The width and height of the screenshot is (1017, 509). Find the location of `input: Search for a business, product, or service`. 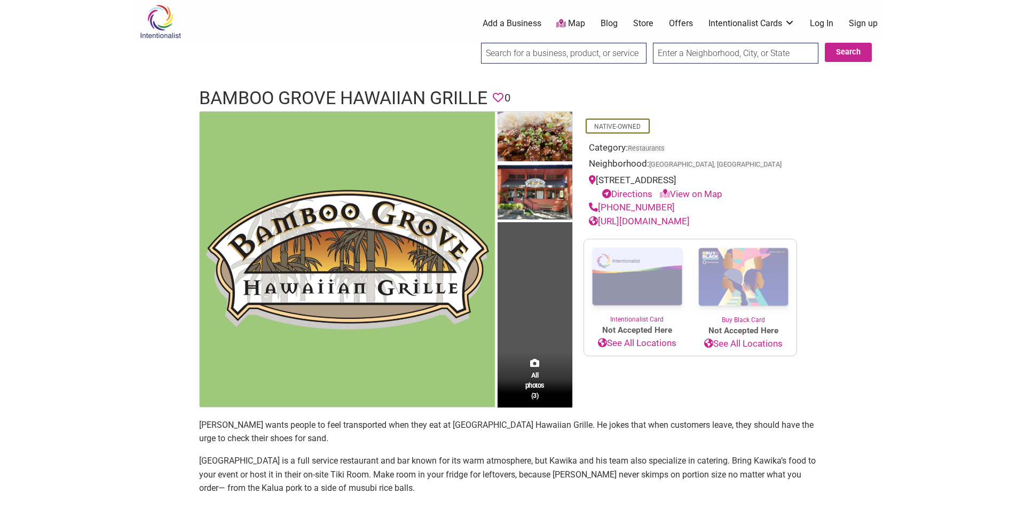

input: Search for a business, product, or service is located at coordinates (564, 53).